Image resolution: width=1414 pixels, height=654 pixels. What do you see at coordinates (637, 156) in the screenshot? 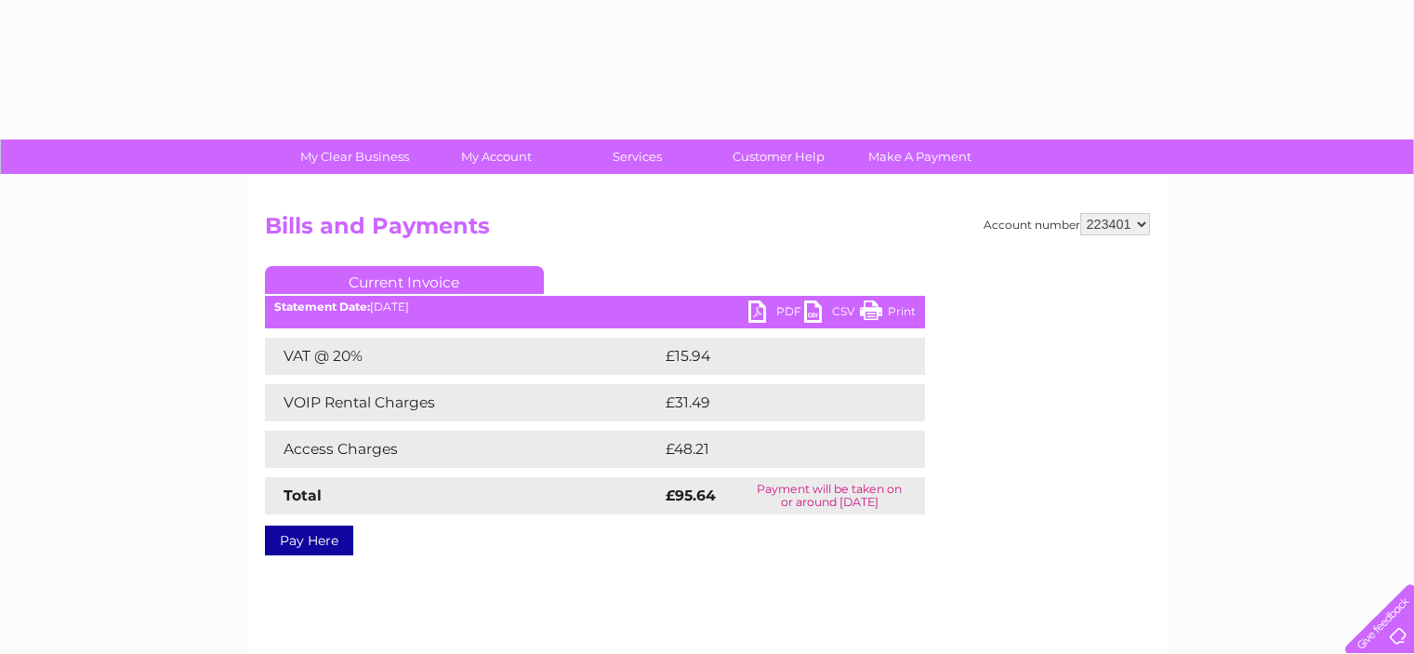
I see `a: Services` at bounding box center [637, 156].